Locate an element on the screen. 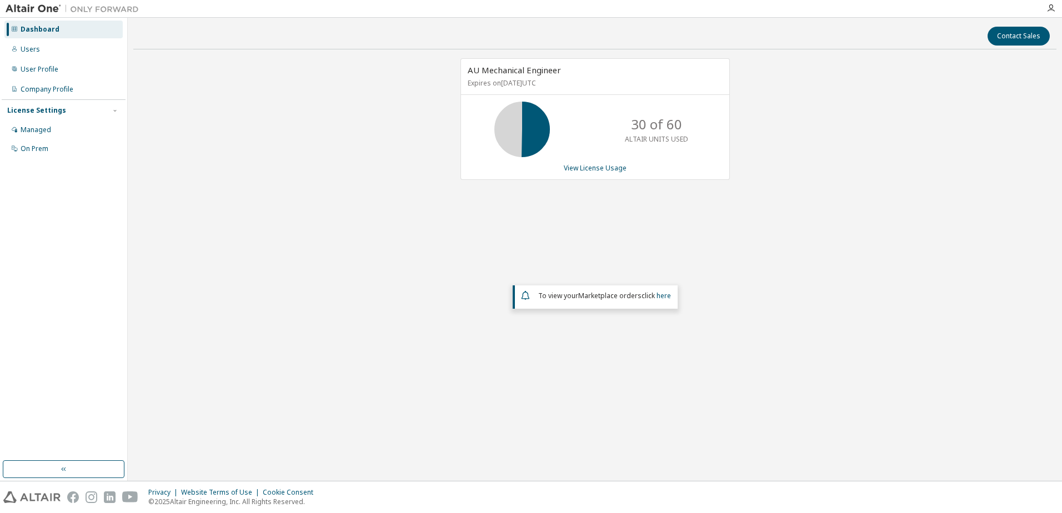  div: Website Terms of Use is located at coordinates (222, 493).